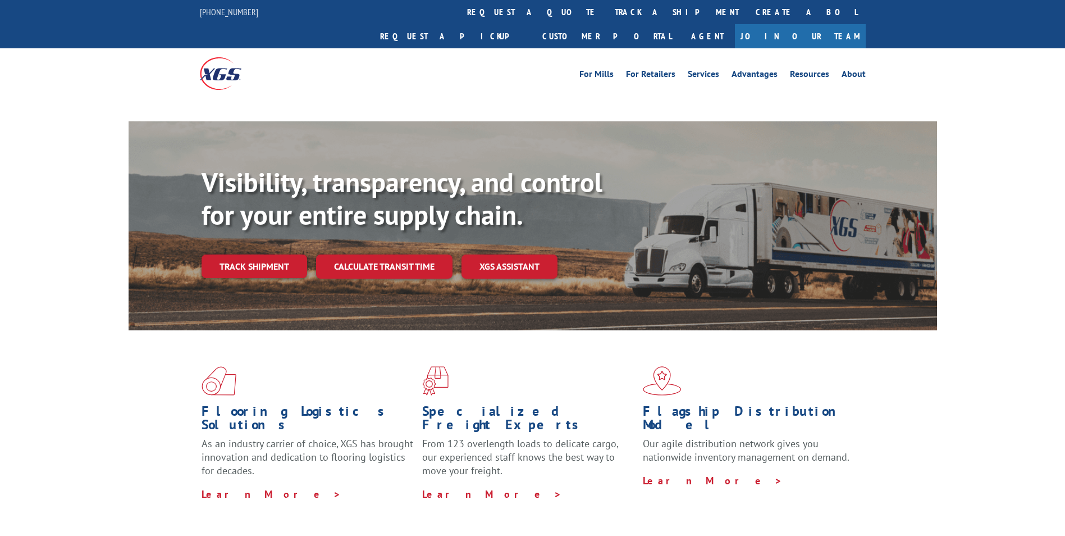 Image resolution: width=1065 pixels, height=536 pixels. I want to click on a: For Mills, so click(596, 76).